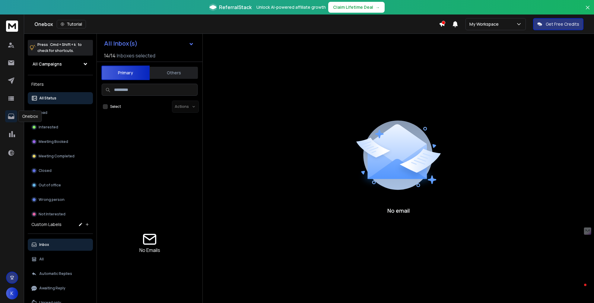 The height and width of the screenshot is (303, 594). What do you see at coordinates (399, 210) in the screenshot?
I see `p: No email` at bounding box center [399, 210].